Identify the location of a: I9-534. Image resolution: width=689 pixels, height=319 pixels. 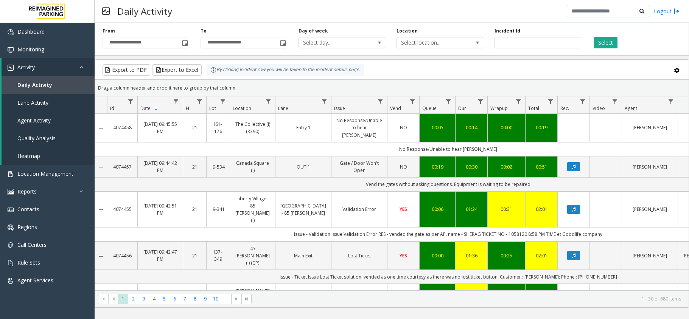
(218, 167).